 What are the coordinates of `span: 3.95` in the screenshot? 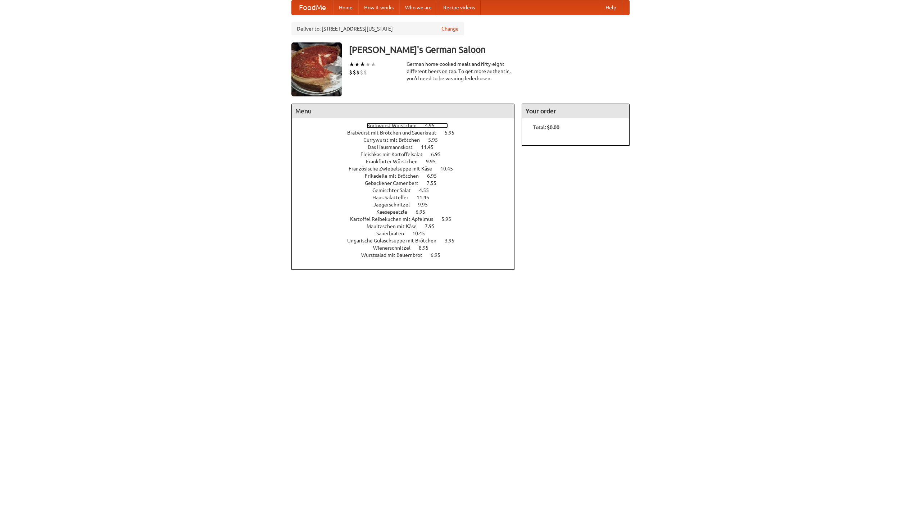 It's located at (453, 241).